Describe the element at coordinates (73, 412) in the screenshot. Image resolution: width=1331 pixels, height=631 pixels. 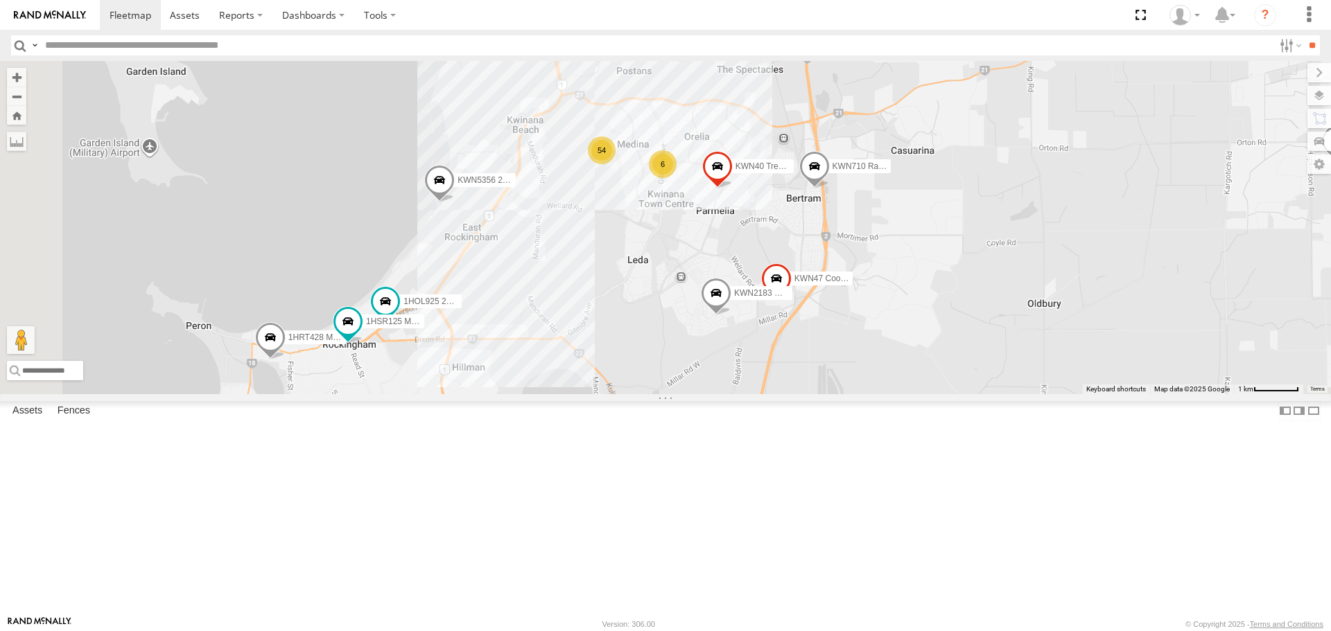
I see `label: Fences` at that location.